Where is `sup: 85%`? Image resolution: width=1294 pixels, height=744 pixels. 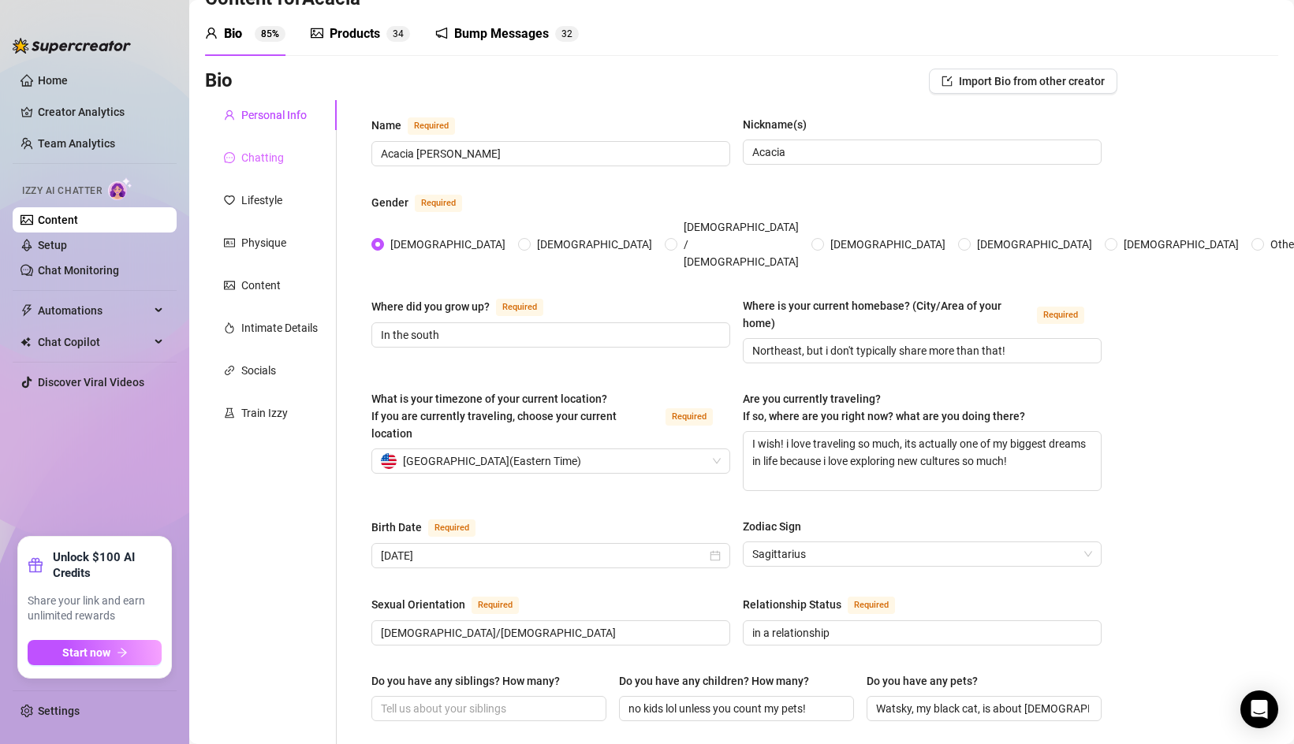
sup: 85% is located at coordinates (270, 34).